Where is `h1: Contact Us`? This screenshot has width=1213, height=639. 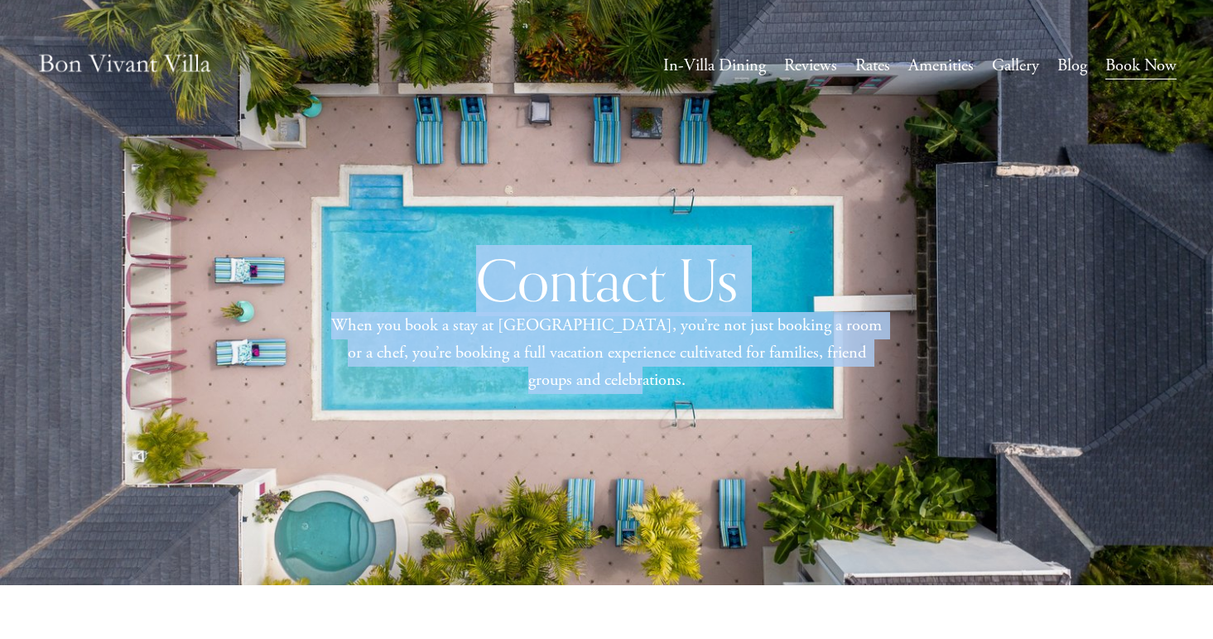
h1: Contact Us is located at coordinates (606, 281).